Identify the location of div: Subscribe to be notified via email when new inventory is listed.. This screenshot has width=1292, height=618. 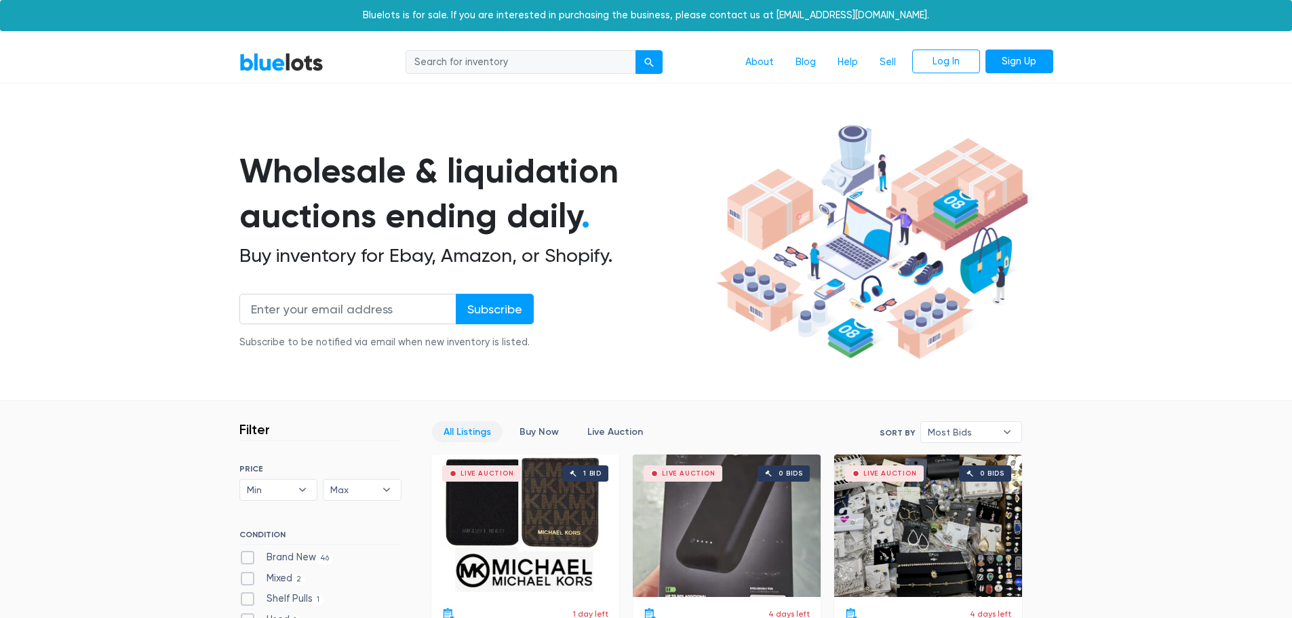
(387, 343).